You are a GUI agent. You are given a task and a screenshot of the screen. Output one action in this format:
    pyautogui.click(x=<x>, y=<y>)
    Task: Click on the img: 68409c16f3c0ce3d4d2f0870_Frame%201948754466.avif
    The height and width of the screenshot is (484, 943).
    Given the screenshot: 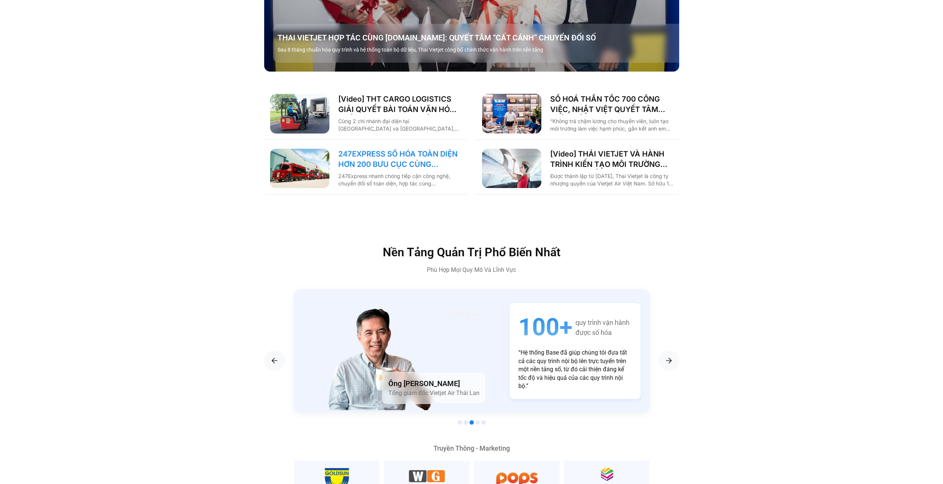 What is the action you would take?
    pyautogui.click(x=464, y=316)
    